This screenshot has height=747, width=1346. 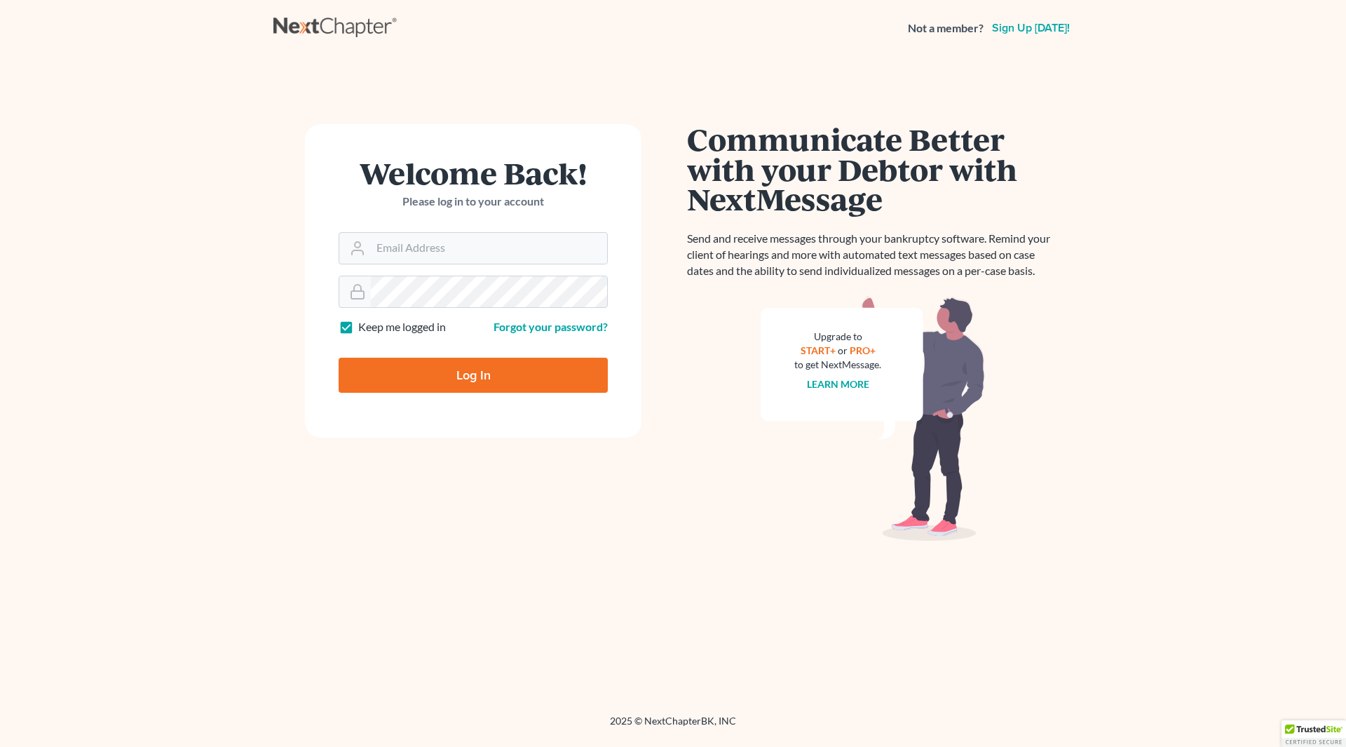 What do you see at coordinates (1314, 733) in the screenshot?
I see `div: TrustedSite Certified` at bounding box center [1314, 733].